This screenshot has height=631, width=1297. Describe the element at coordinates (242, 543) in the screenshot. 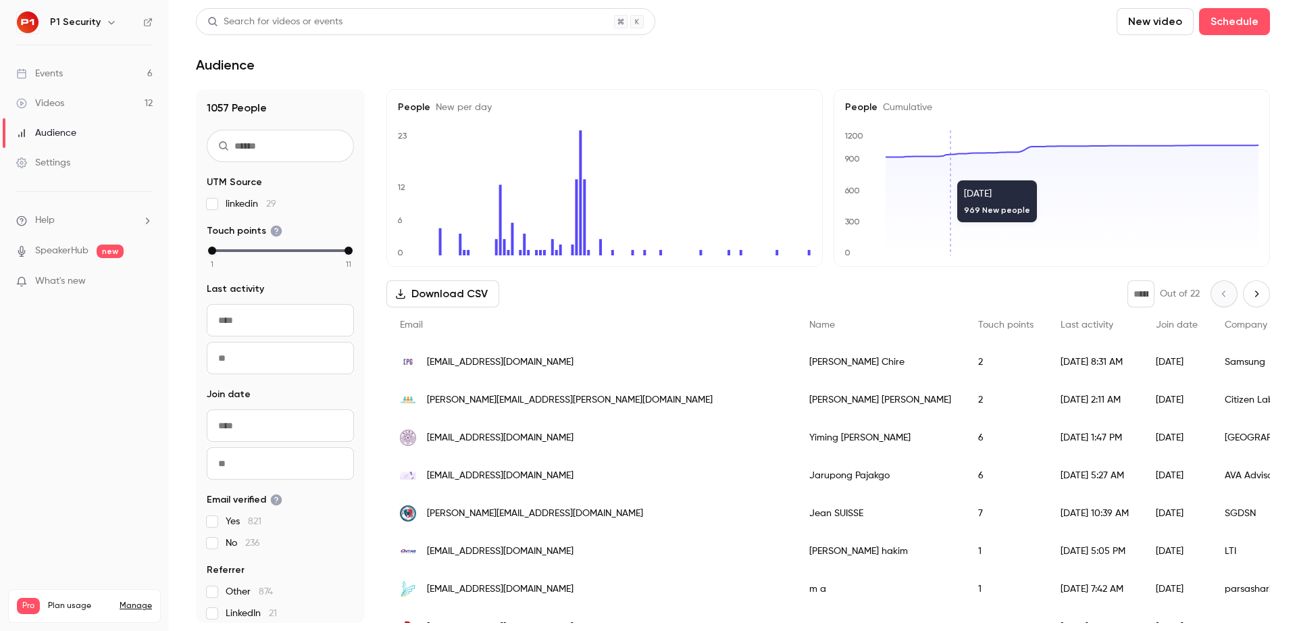

I see `span: No` at that location.